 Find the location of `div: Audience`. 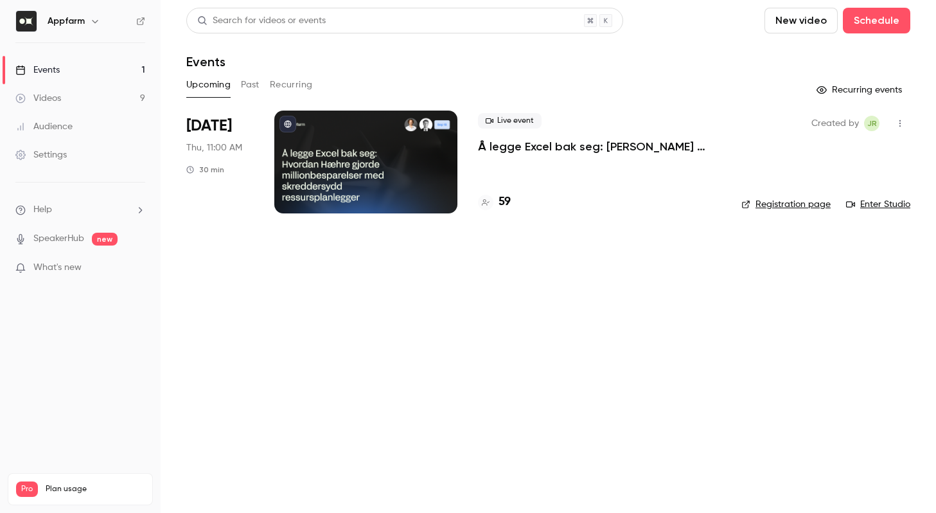

div: Audience is located at coordinates (44, 127).